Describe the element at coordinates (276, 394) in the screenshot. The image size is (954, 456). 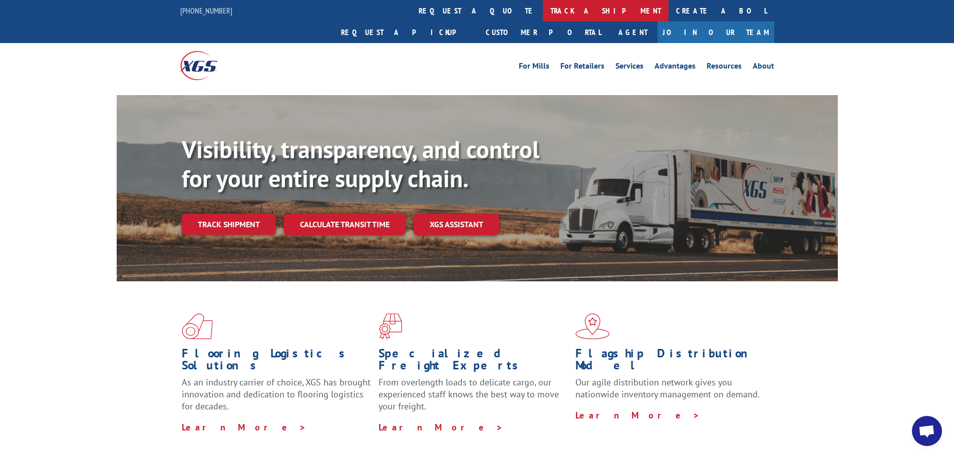
I see `span: As an industry carrier of choice, XGS has brought innovation and dedication to flooring logistics...` at that location.